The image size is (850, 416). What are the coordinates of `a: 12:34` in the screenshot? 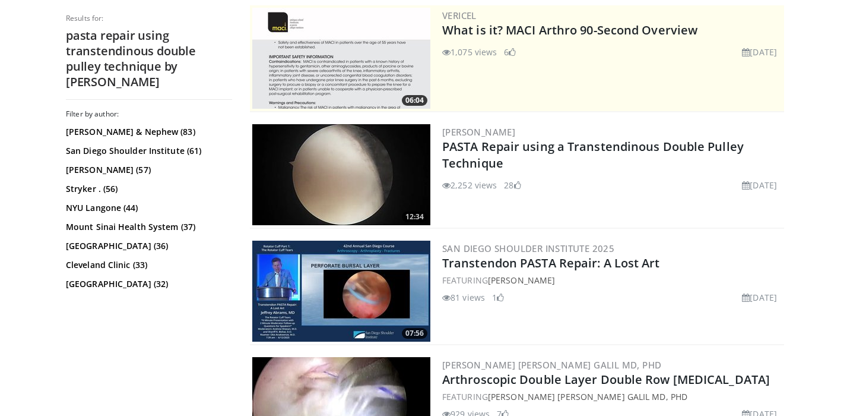 It's located at (342, 175).